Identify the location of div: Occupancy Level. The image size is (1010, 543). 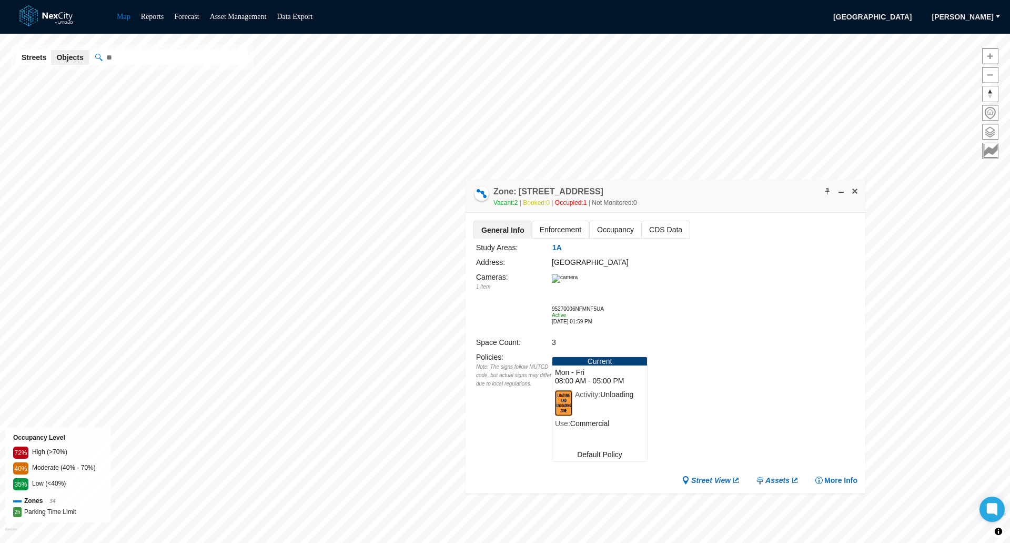
(58, 437).